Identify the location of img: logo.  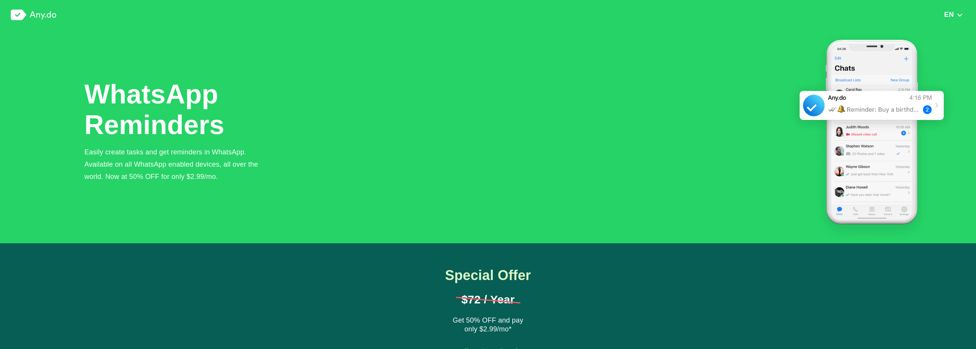
(33, 15).